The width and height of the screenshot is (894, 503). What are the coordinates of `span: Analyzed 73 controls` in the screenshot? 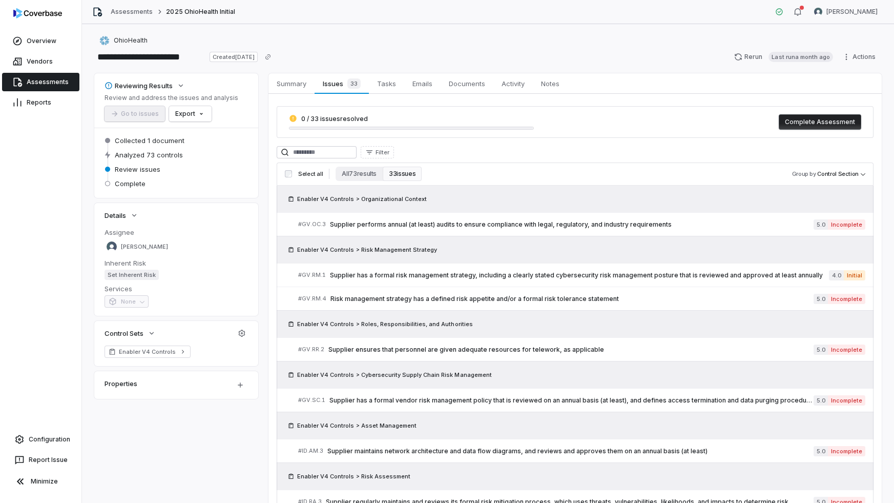 It's located at (149, 155).